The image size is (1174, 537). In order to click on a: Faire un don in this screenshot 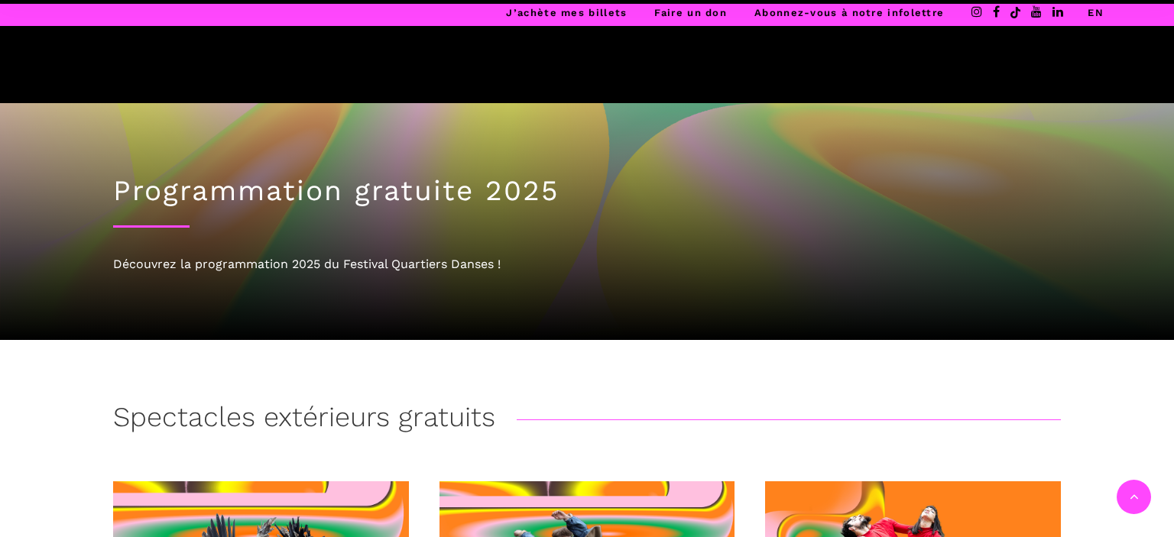, I will do `click(690, 12)`.